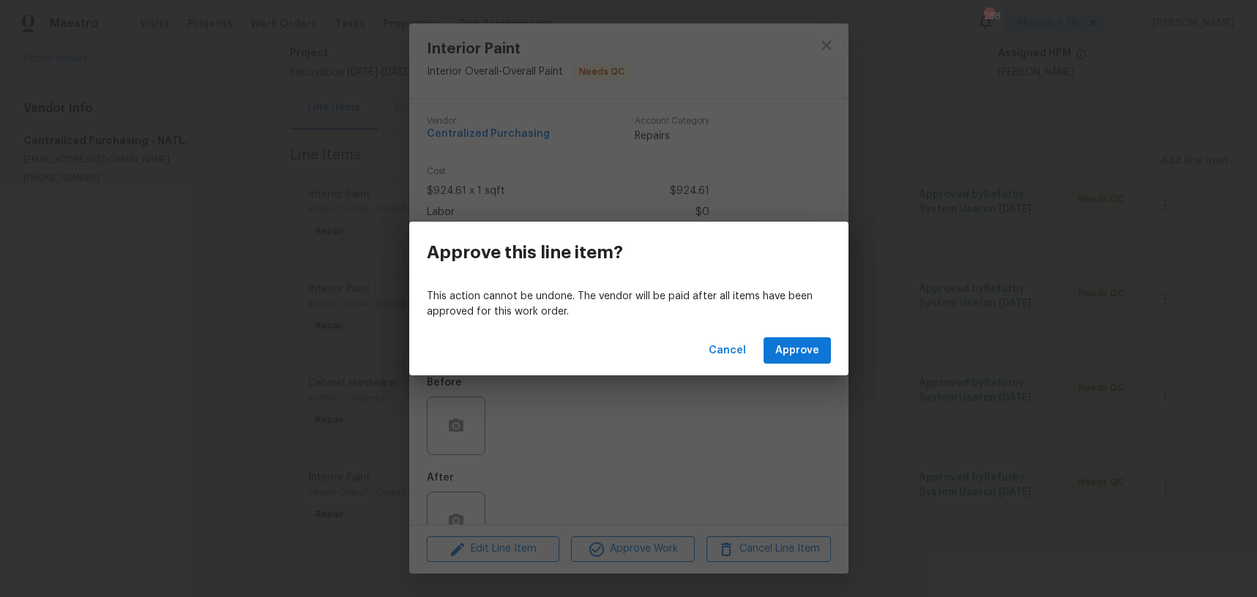 The width and height of the screenshot is (1257, 597). Describe the element at coordinates (797, 351) in the screenshot. I see `button: Approve` at that location.